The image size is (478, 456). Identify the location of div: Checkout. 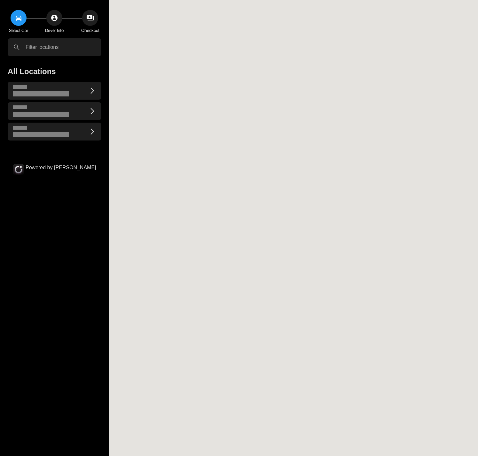
(90, 30).